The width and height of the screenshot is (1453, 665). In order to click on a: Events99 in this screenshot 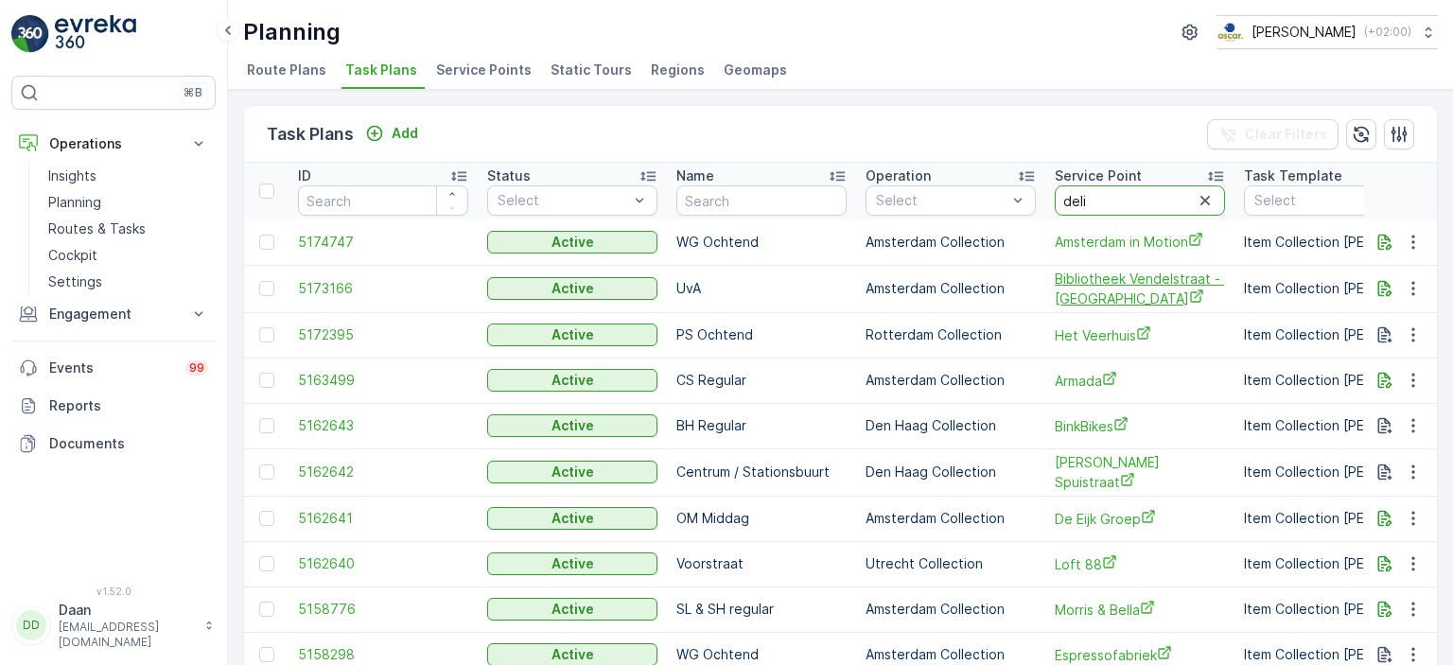, I will do `click(114, 368)`.